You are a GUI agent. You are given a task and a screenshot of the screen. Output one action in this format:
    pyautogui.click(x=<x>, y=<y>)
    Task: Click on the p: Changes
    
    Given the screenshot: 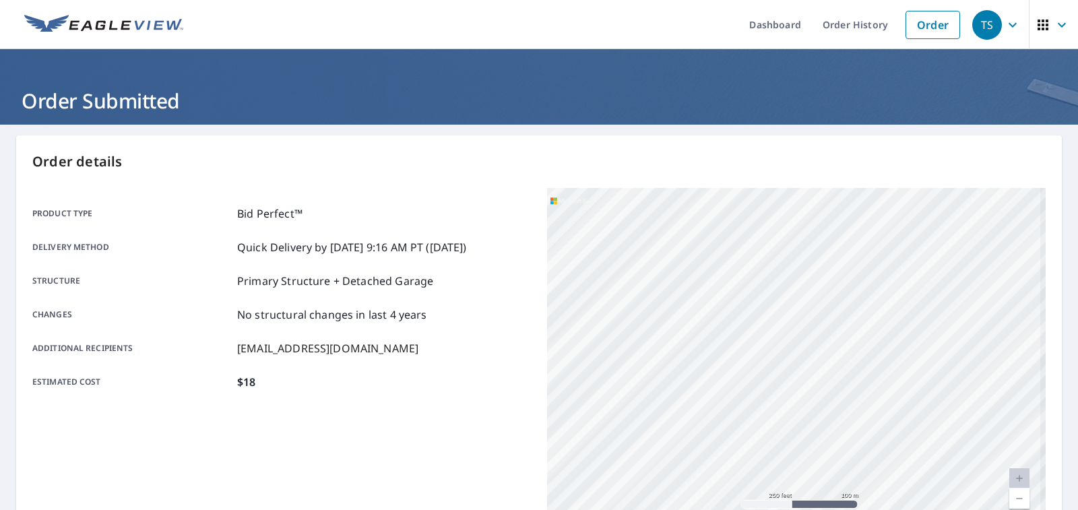 What is the action you would take?
    pyautogui.click(x=132, y=315)
    